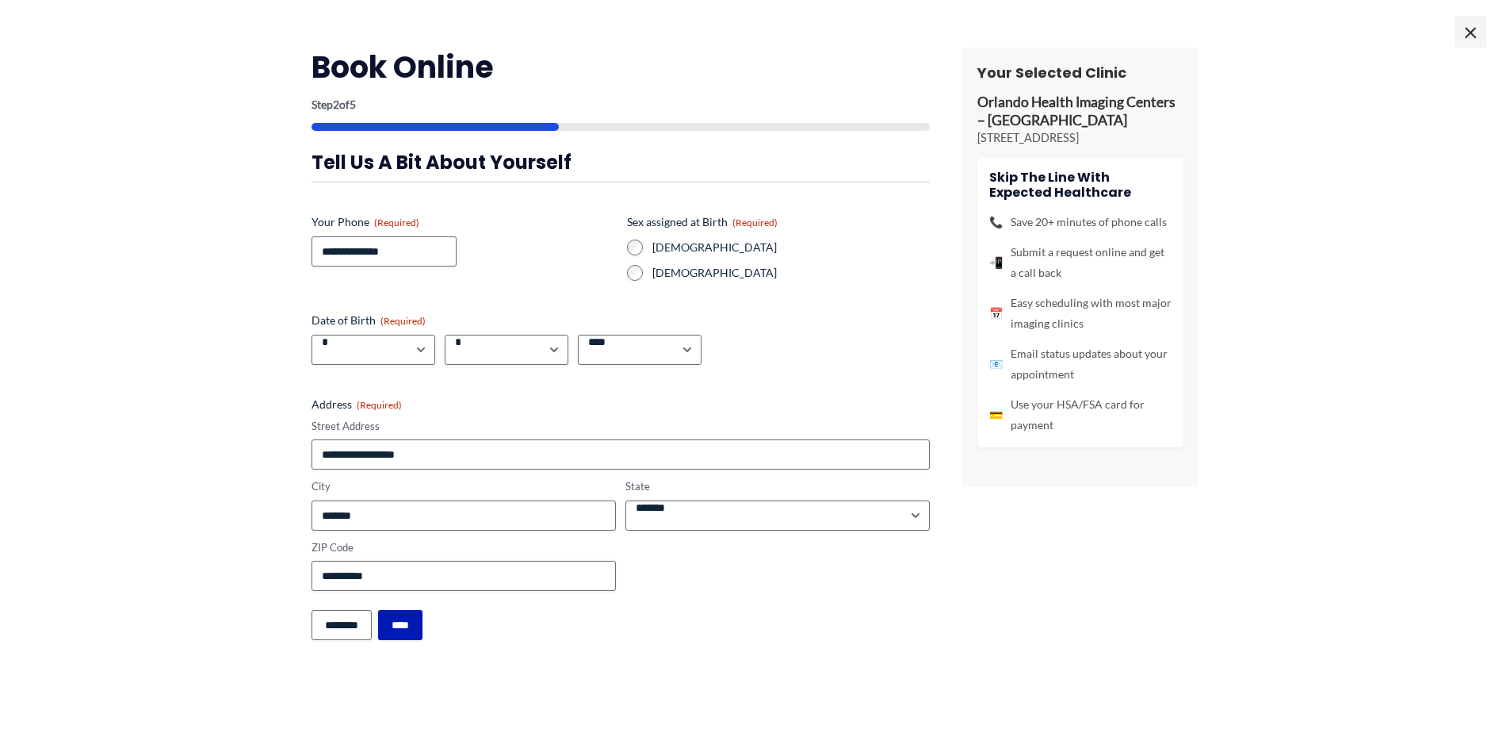 The height and width of the screenshot is (729, 1510). I want to click on legend: Date of Birth, so click(369, 320).